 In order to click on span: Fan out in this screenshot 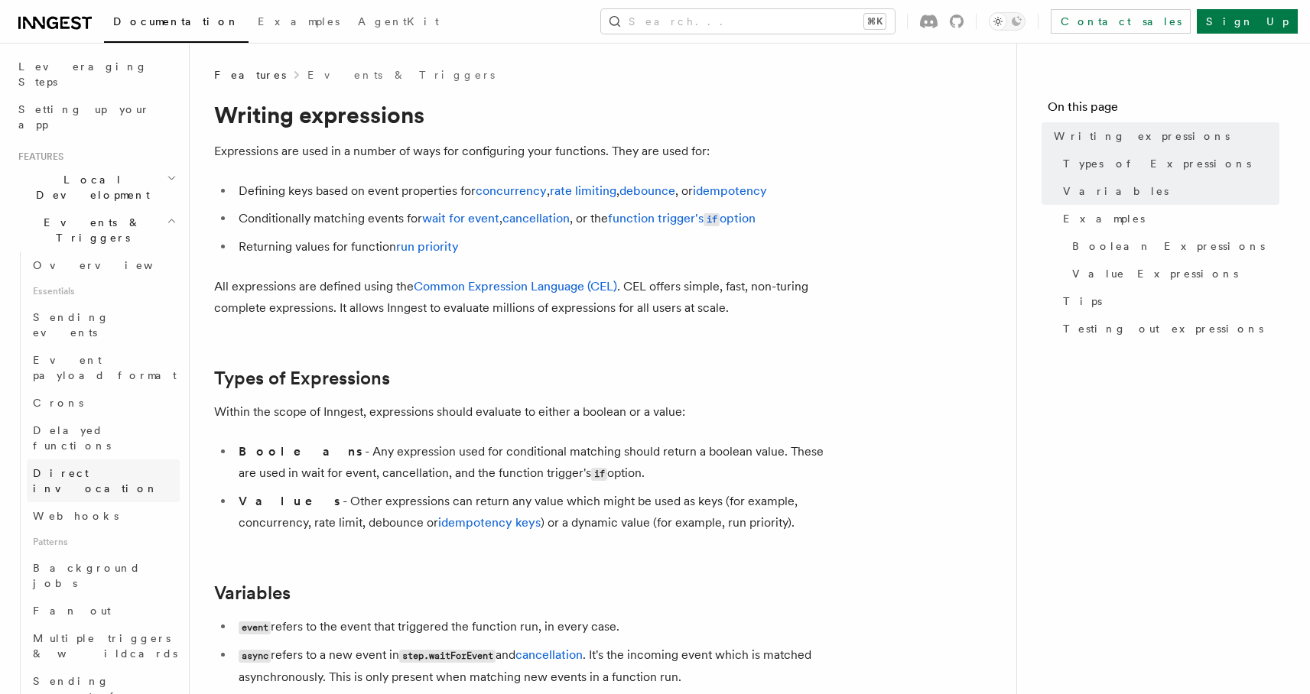, I will do `click(72, 611)`.